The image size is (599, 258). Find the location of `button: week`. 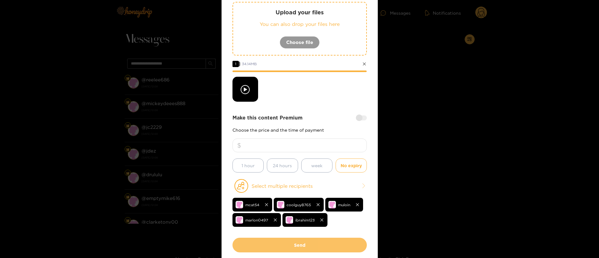

button: week is located at coordinates (317, 166).